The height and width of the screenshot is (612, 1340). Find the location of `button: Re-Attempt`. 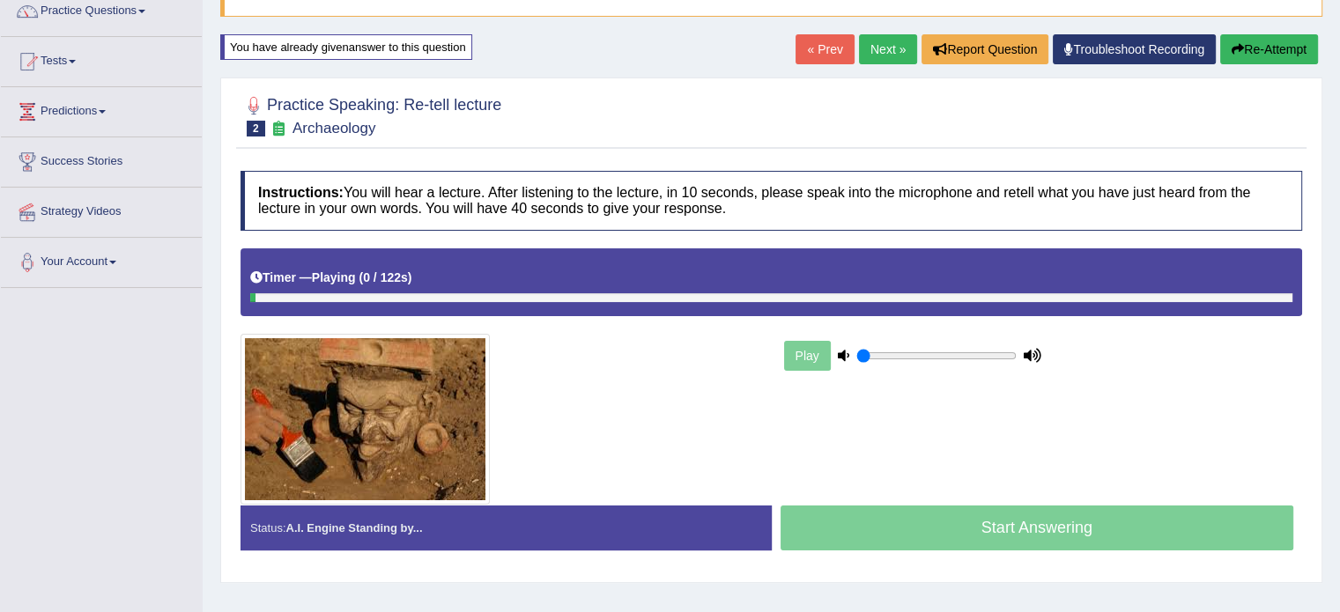

button: Re-Attempt is located at coordinates (1269, 49).